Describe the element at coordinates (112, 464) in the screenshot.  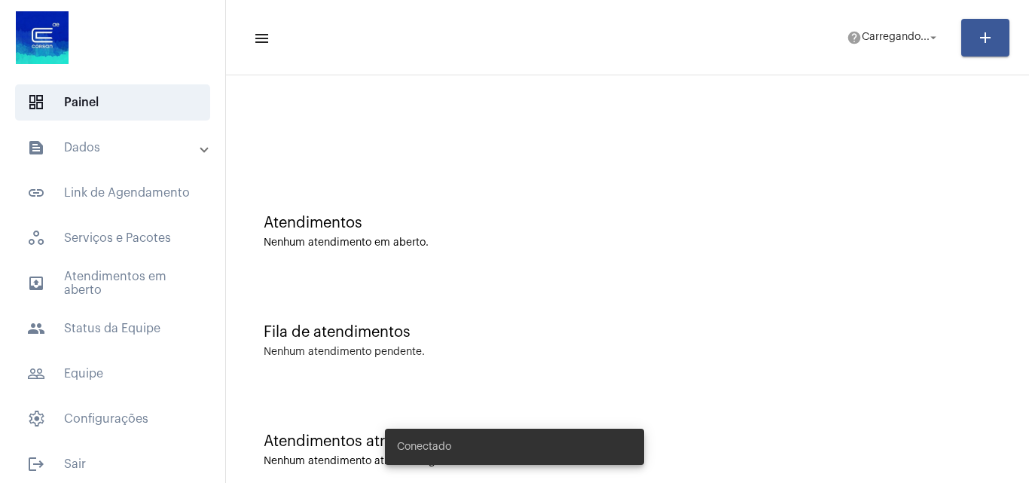
I see `span: Sair` at that location.